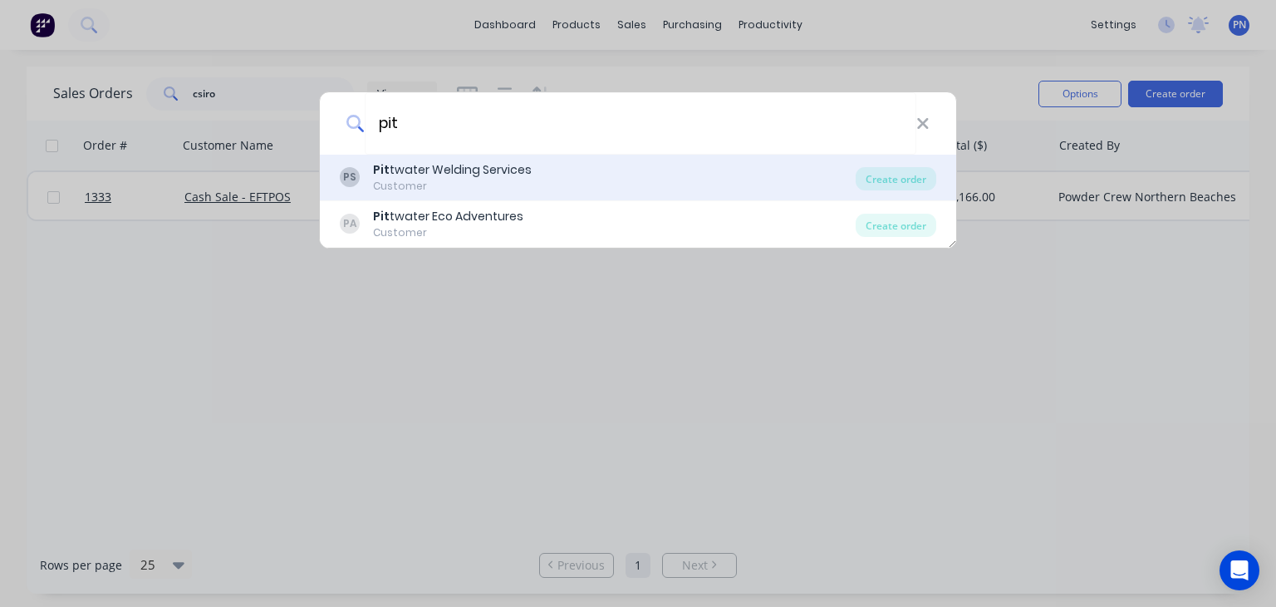 Image resolution: width=1276 pixels, height=607 pixels. Describe the element at coordinates (452, 170) in the screenshot. I see `div: twater Welding Services` at that location.